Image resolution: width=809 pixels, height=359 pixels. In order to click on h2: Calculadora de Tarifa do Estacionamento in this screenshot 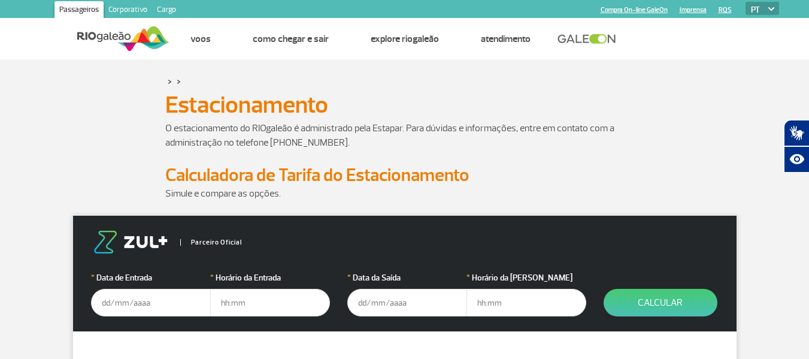, I will do `click(405, 175)`.